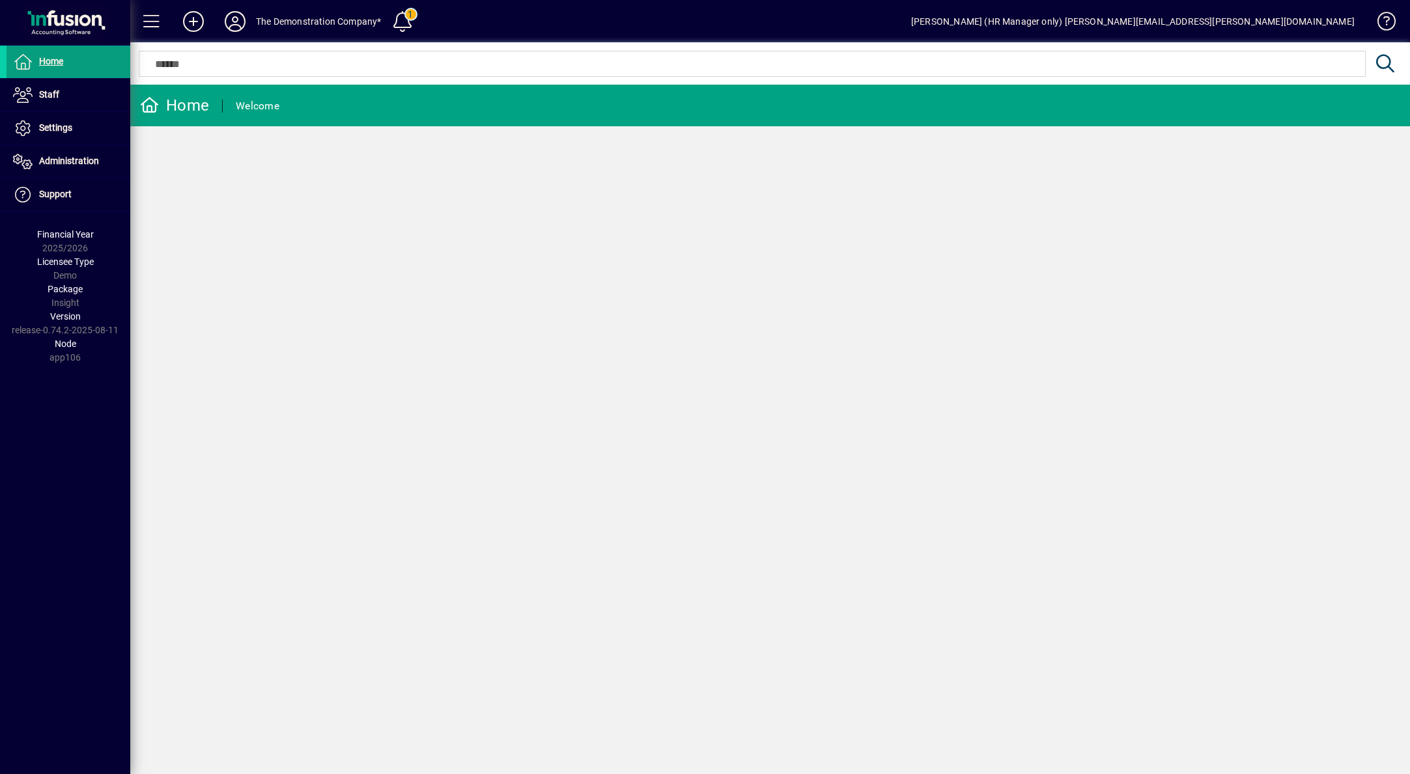  What do you see at coordinates (69, 161) in the screenshot?
I see `span: Administration` at bounding box center [69, 161].